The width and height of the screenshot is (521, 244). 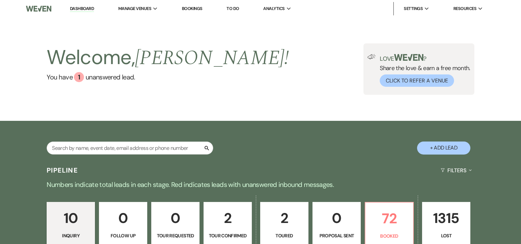 I want to click on p: Booked, so click(x=389, y=236).